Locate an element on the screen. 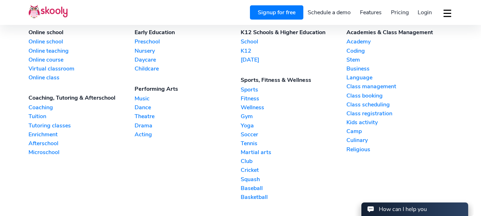 The height and width of the screenshot is (216, 481). a: Club is located at coordinates (294, 161).